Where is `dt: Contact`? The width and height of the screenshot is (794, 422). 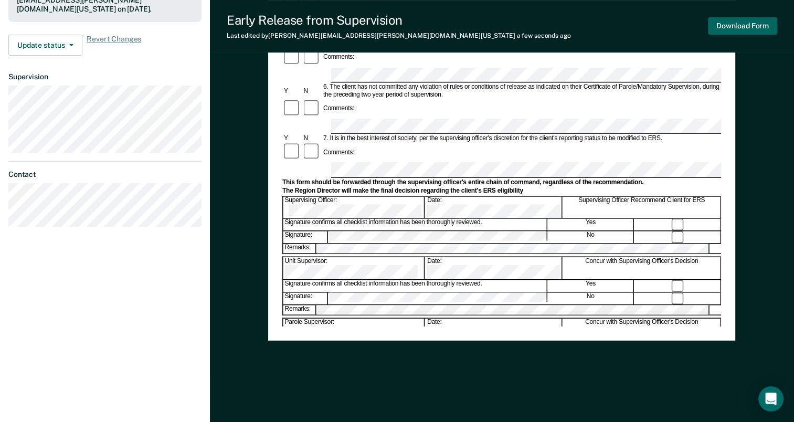 dt: Contact is located at coordinates (105, 174).